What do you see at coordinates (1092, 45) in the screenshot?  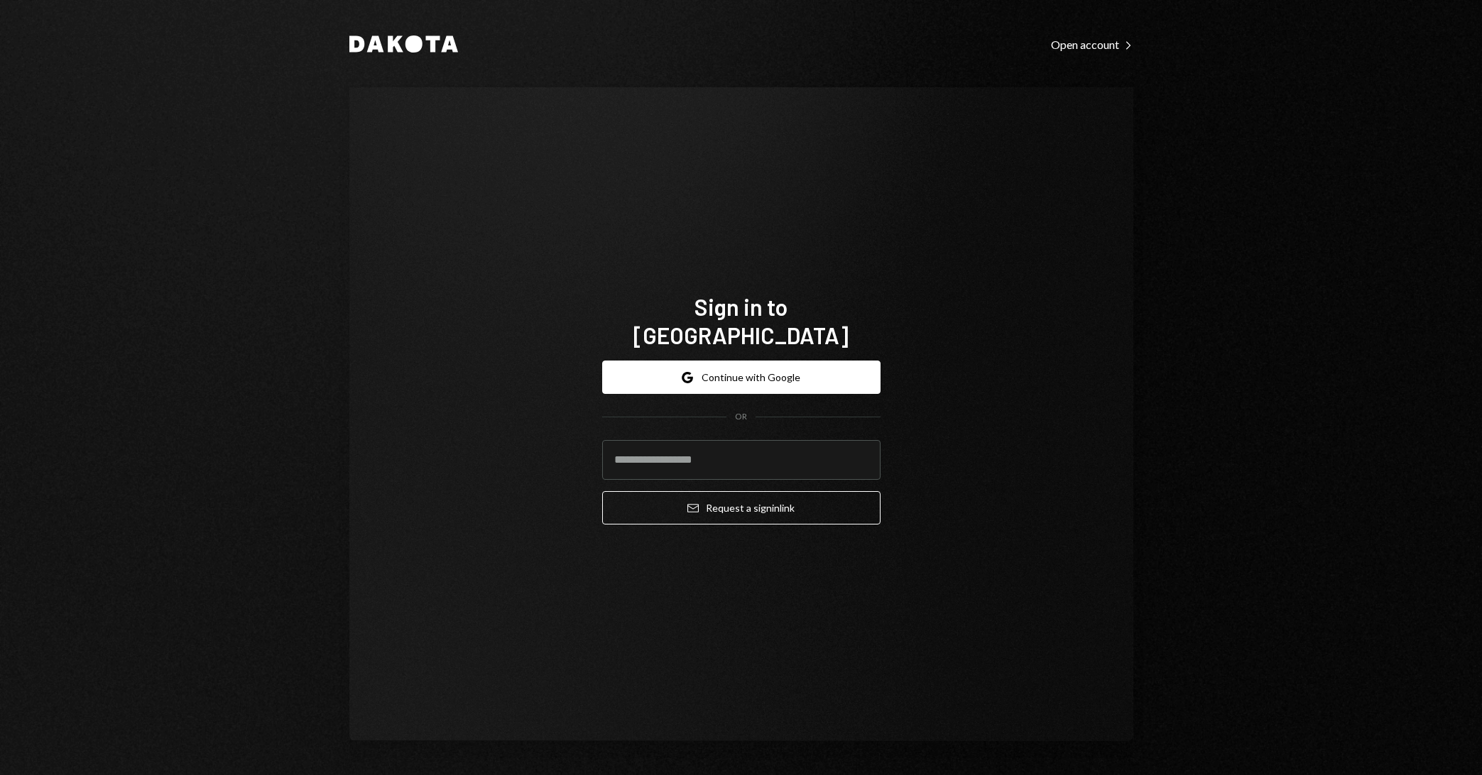 I see `div: Open account` at bounding box center [1092, 45].